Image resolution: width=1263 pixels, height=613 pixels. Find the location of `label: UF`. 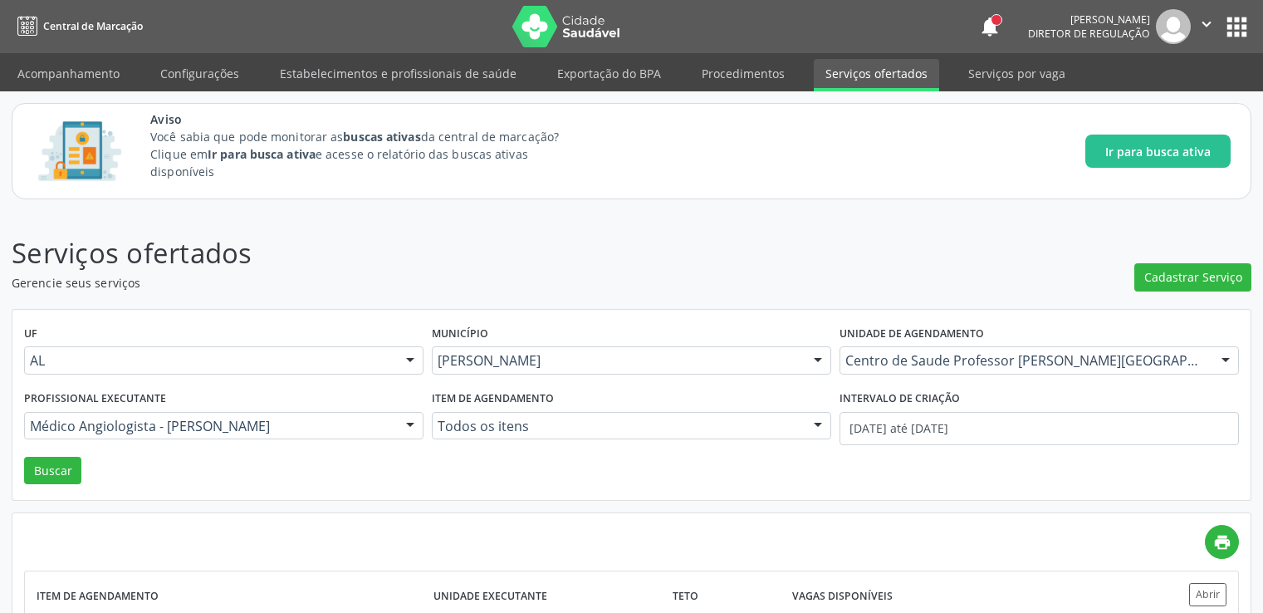

label: UF is located at coordinates (31, 334).